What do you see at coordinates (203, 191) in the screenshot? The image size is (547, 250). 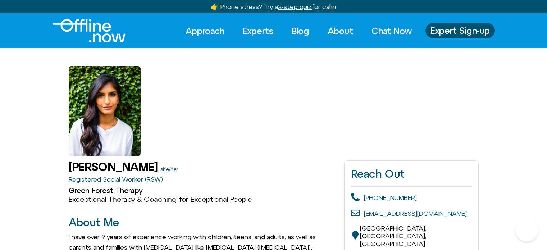 I see `h2: Green Forest Therapy` at bounding box center [203, 191].